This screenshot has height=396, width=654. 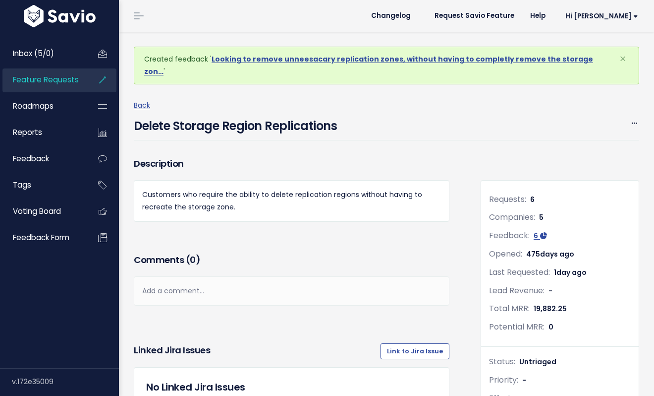 What do you see at coordinates (512, 217) in the screenshot?
I see `span: Companies:` at bounding box center [512, 217].